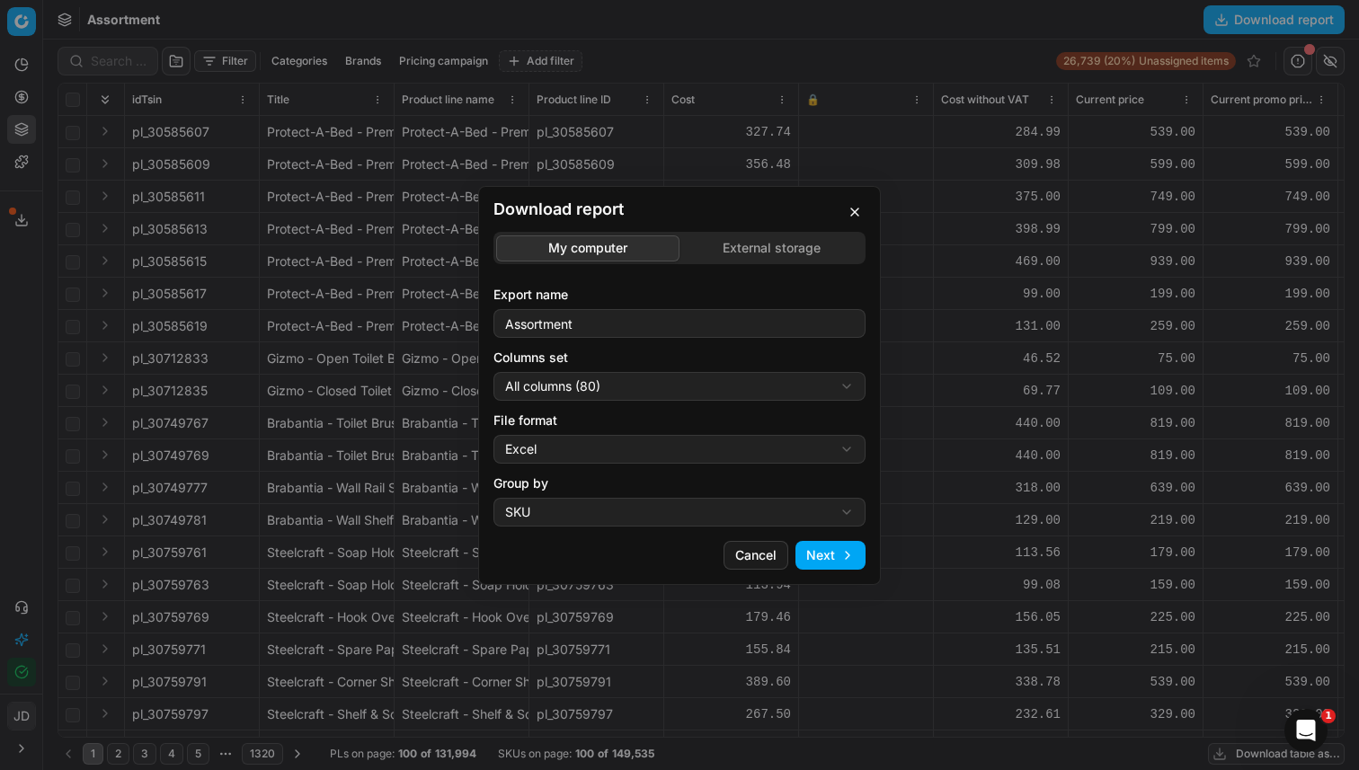  Describe the element at coordinates (680, 209) in the screenshot. I see `h2: Download report` at that location.